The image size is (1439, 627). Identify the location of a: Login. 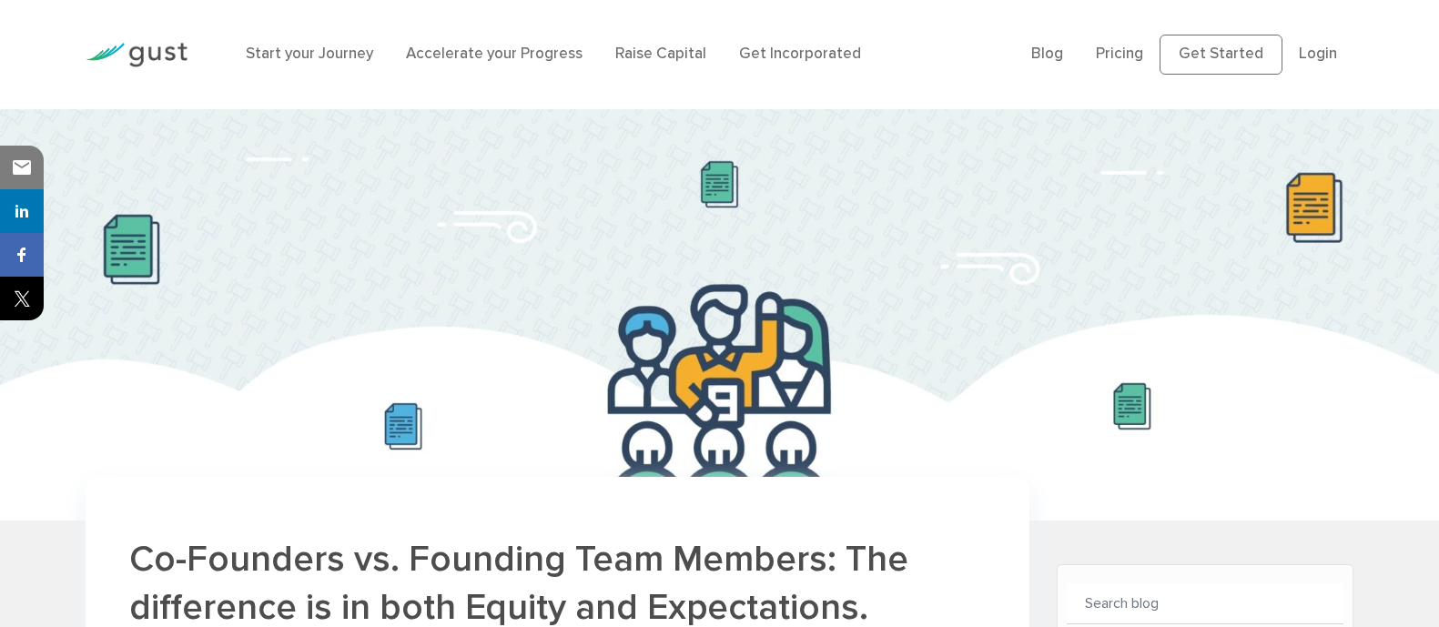
(1318, 54).